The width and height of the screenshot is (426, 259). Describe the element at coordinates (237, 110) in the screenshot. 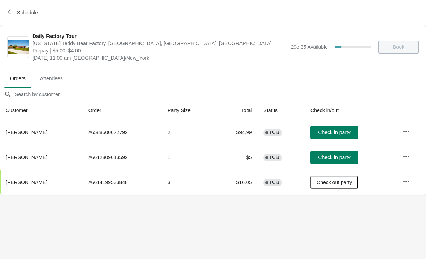

I see `th: Total` at that location.